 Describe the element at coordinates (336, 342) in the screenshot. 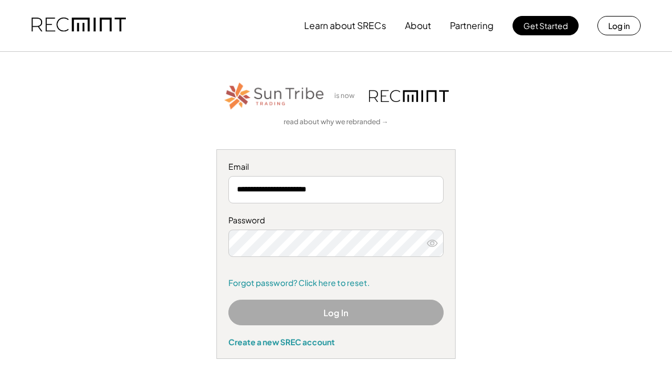

I see `div: Create a new SREC account` at that location.